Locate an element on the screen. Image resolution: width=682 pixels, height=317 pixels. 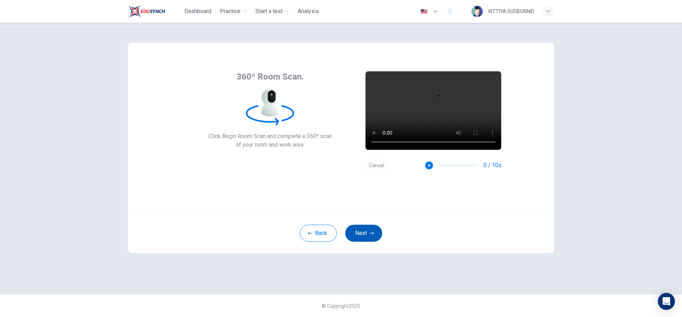
span: Start a test is located at coordinates (269, 11).